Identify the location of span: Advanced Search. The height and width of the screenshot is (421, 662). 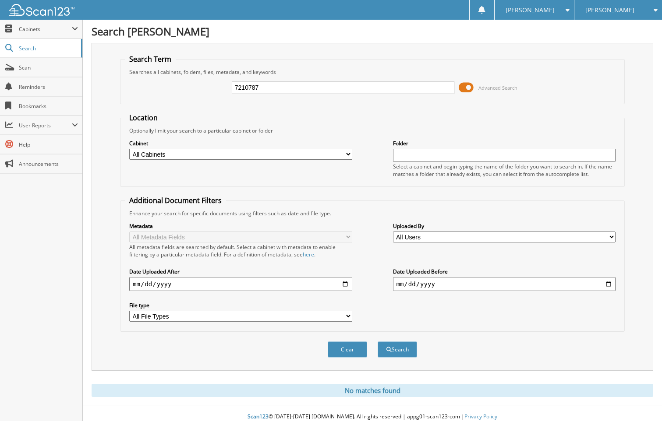
(497, 88).